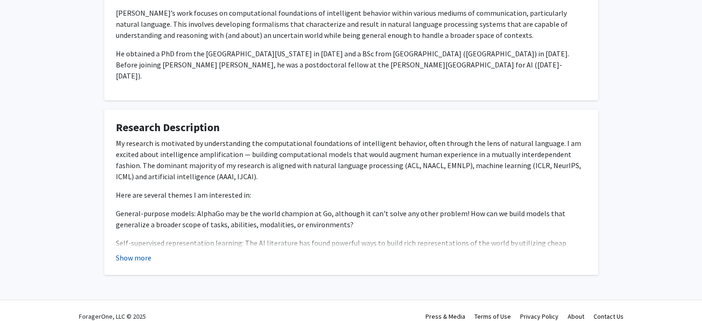 The width and height of the screenshot is (702, 321). What do you see at coordinates (539, 316) in the screenshot?
I see `a: Privacy Policy` at bounding box center [539, 316].